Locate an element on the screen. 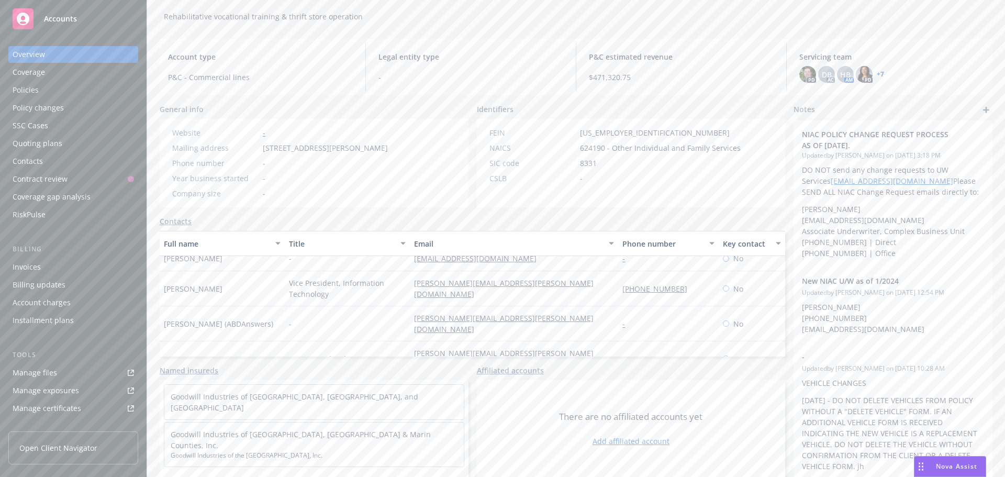 The width and height of the screenshot is (1005, 477). div: Mailing address is located at coordinates (215, 148).